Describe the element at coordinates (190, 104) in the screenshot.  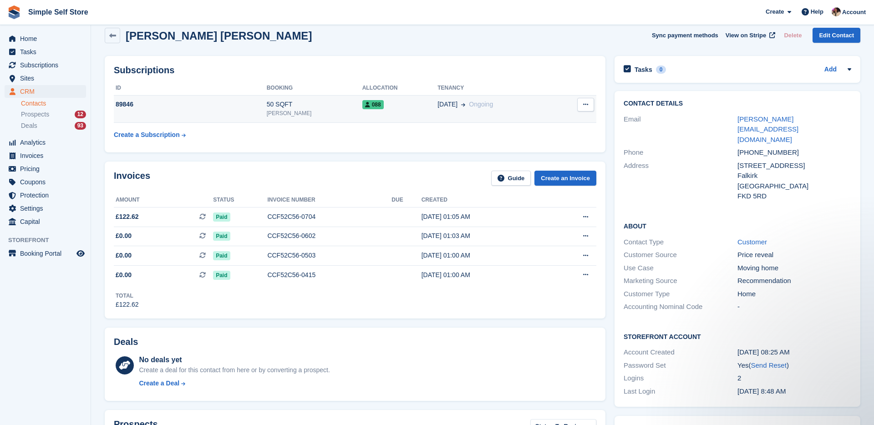
I see `div: 89846` at that location.